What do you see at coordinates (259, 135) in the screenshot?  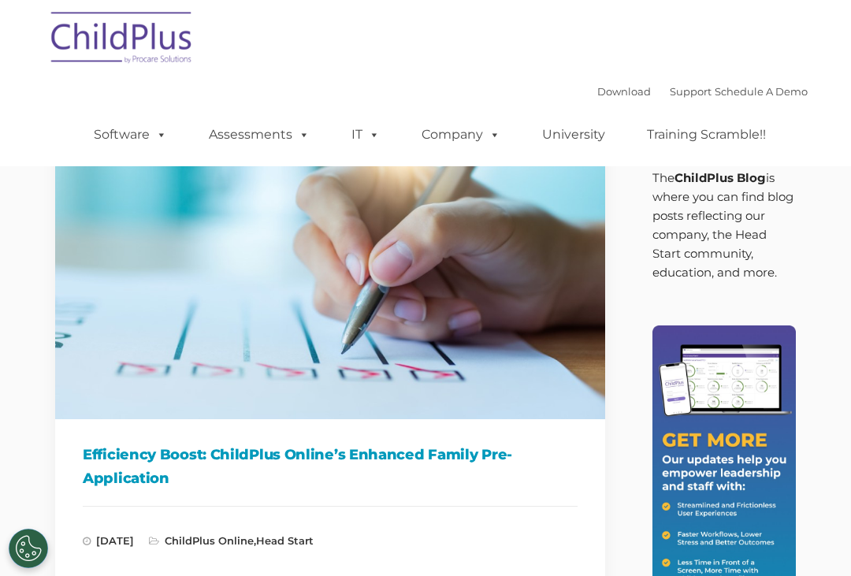 I see `a: Assessments` at bounding box center [259, 135].